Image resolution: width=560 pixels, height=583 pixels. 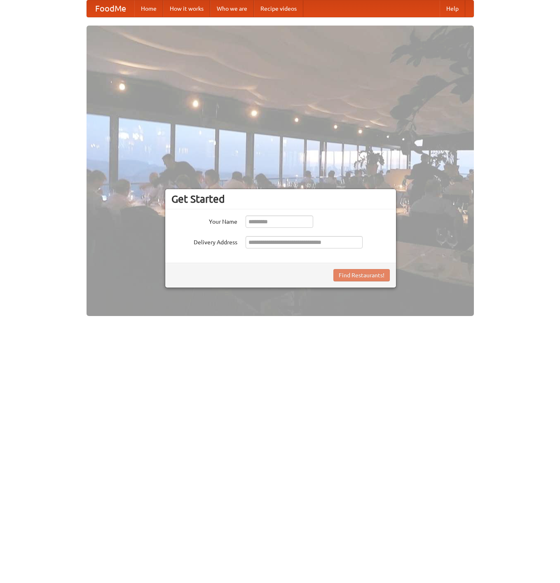 I want to click on button: Find Restaurants!, so click(x=361, y=275).